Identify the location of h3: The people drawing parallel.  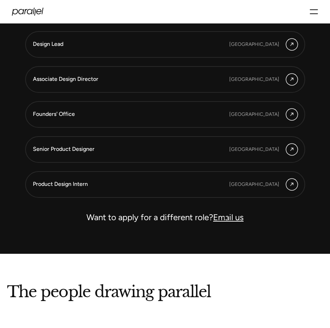
(109, 292).